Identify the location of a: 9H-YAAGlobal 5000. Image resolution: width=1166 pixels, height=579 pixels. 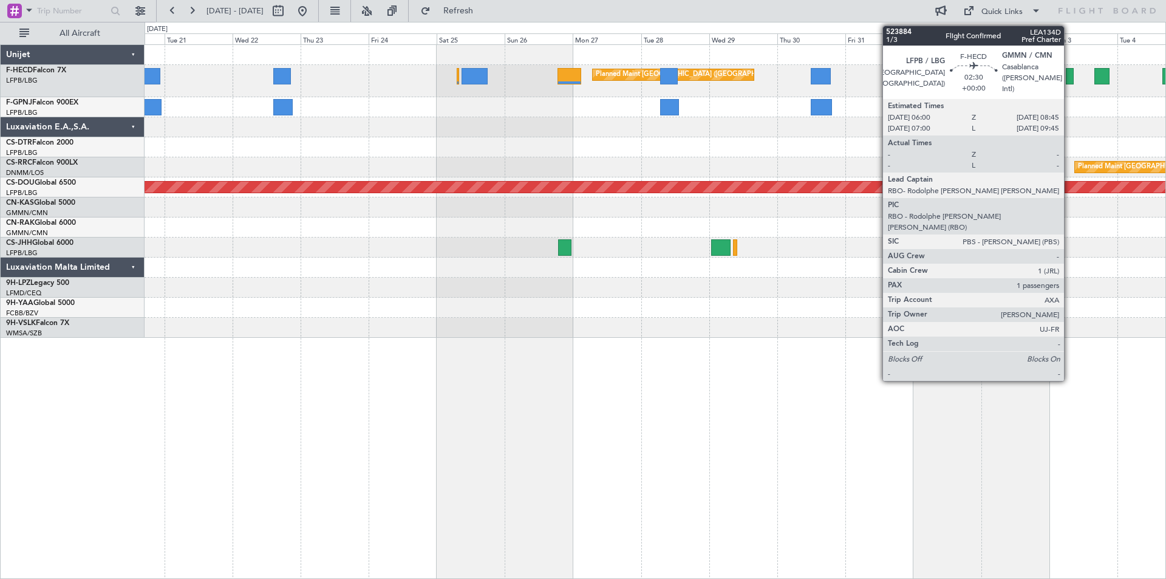
(40, 303).